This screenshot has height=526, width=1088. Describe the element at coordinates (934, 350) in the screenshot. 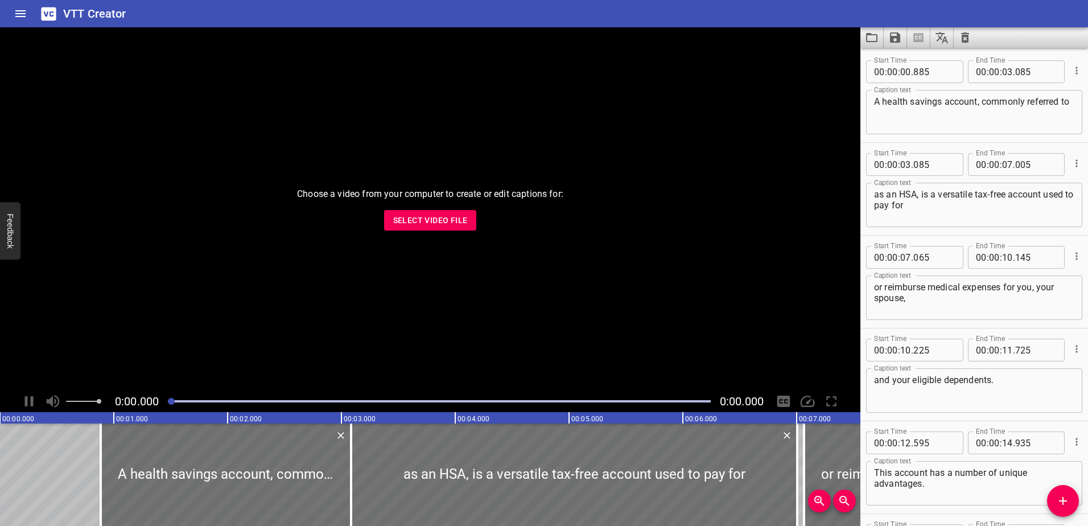

I see `input: 225` at that location.